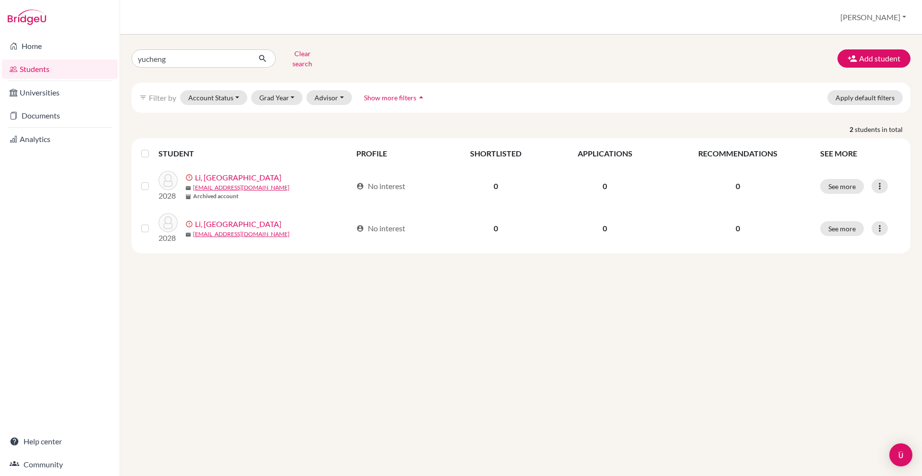  I want to click on a: Students, so click(60, 69).